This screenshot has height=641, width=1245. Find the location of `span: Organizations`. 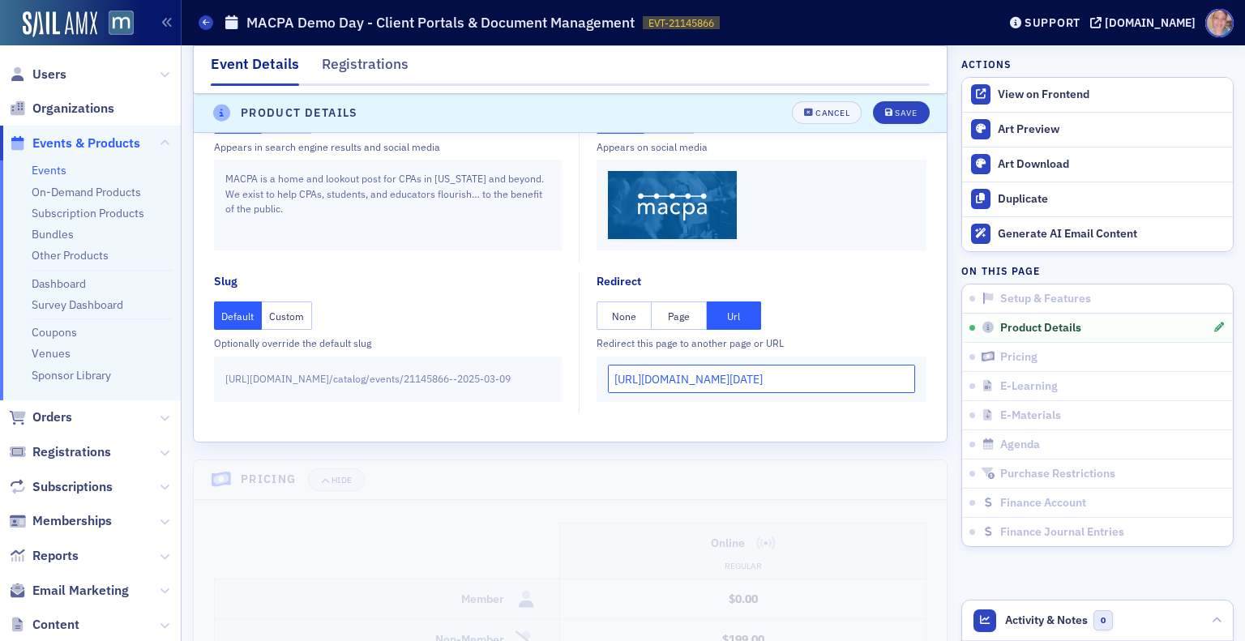

span: Organizations is located at coordinates (73, 109).